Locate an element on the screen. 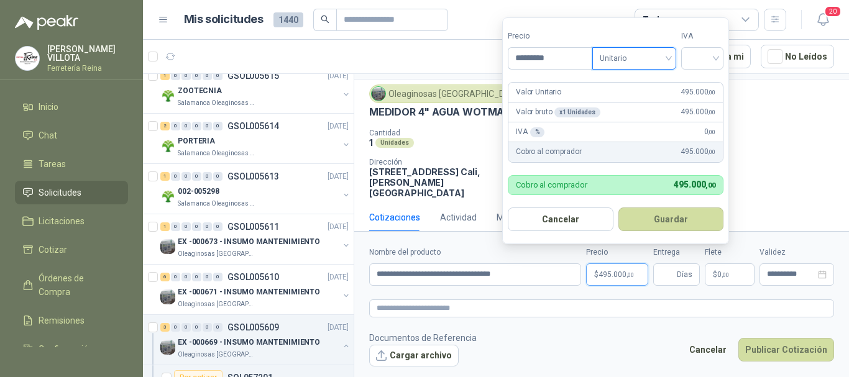  button: 20 is located at coordinates (823, 20).